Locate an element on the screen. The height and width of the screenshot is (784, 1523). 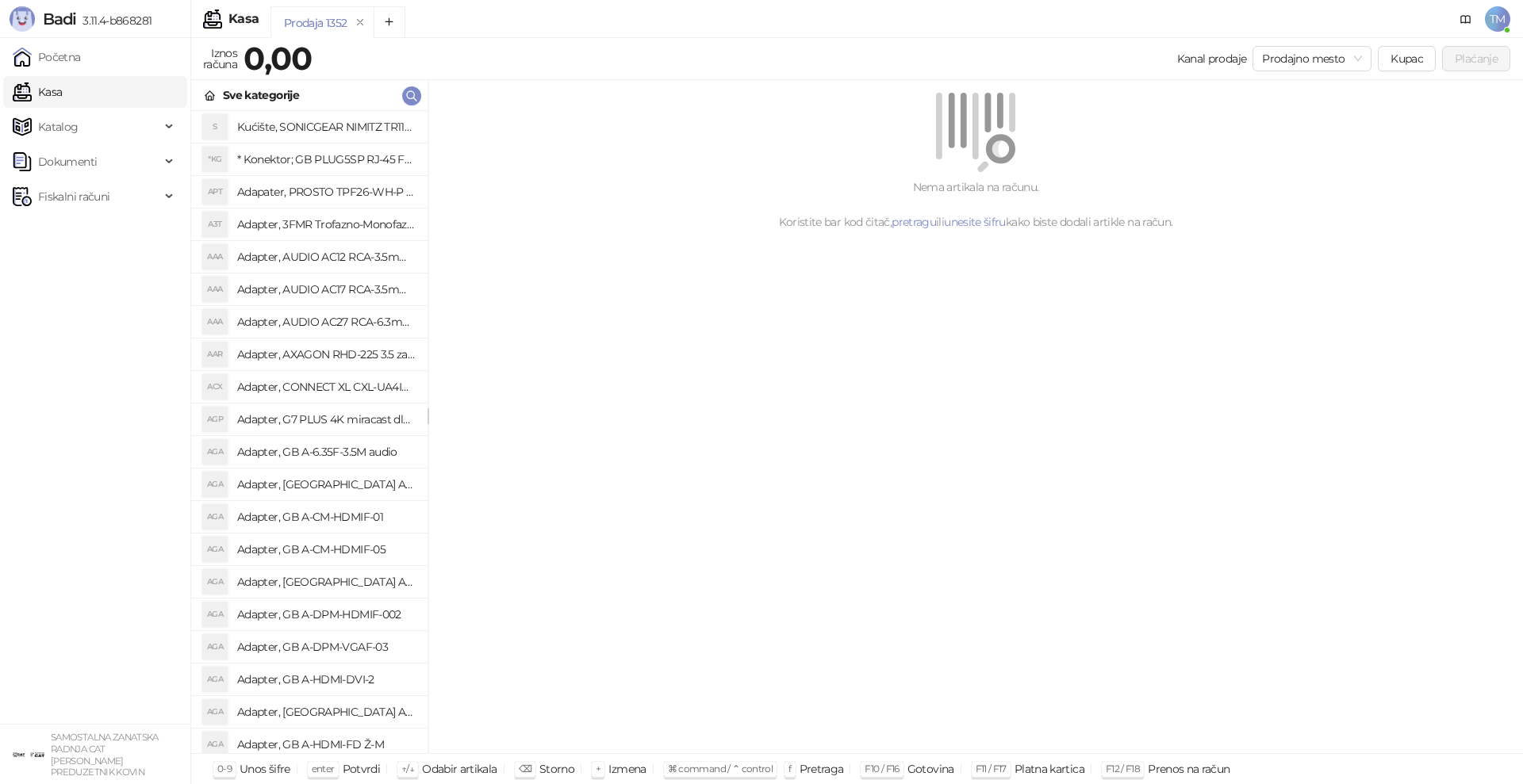
h4: Adapter, GB A-HDMI-FD Ž-M is located at coordinates (326, 744).